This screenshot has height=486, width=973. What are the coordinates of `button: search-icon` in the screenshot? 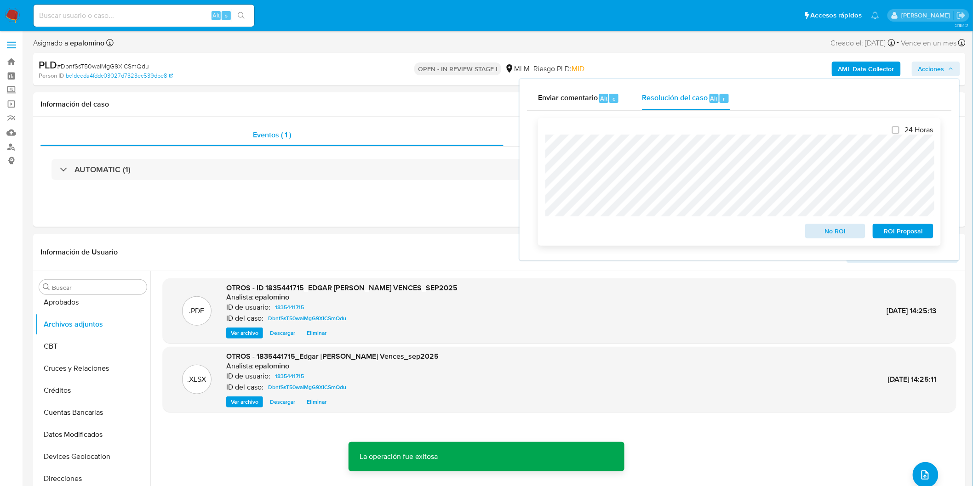 It's located at (241, 16).